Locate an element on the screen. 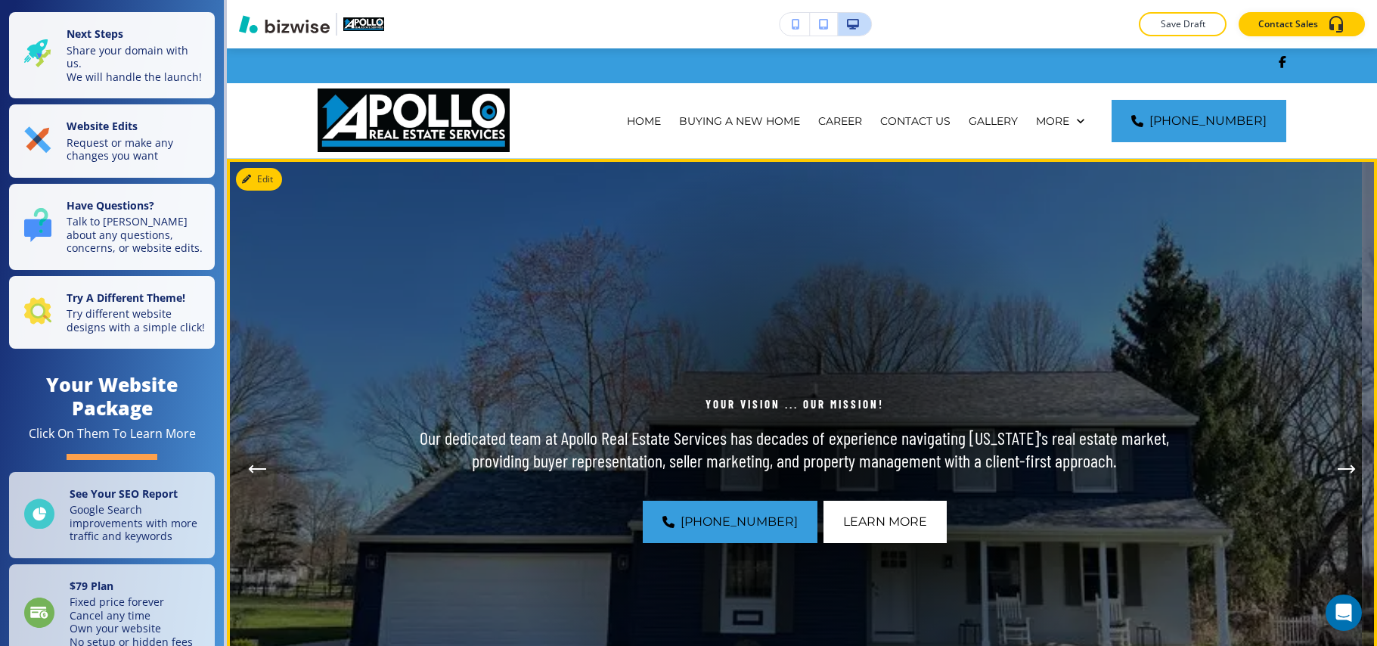 The height and width of the screenshot is (646, 1377). p: Share your domain with us. We will handle the launch! is located at coordinates (136, 64).